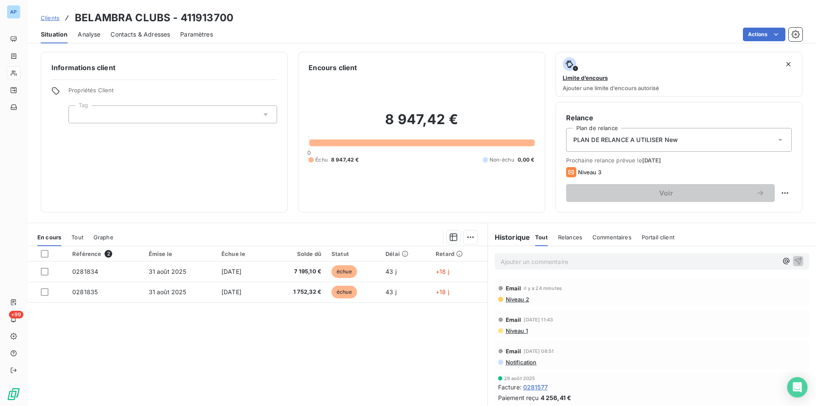 This screenshot has height=406, width=816. Describe the element at coordinates (798, 387) in the screenshot. I see `div: Open Intercom Messenger` at that location.